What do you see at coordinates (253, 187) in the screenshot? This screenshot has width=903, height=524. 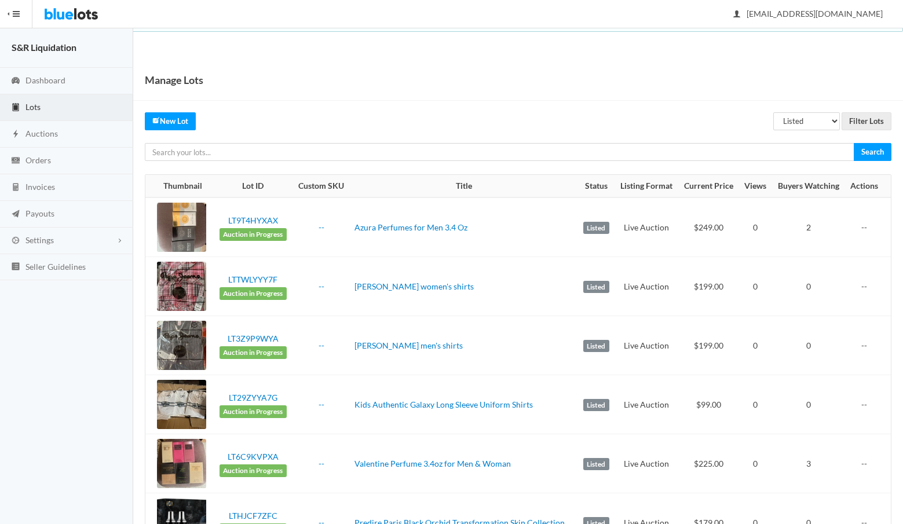 I see `th: Lot ID` at bounding box center [253, 187].